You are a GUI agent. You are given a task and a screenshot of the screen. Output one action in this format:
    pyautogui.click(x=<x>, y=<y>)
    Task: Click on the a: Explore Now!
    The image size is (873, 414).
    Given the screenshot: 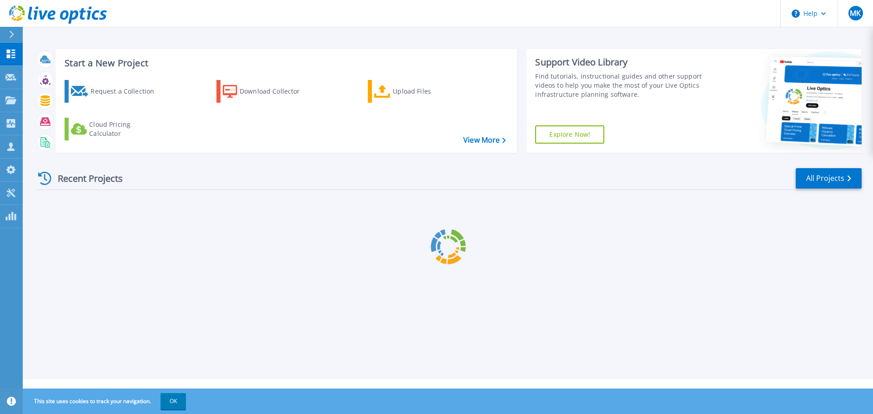 What is the action you would take?
    pyautogui.click(x=570, y=135)
    